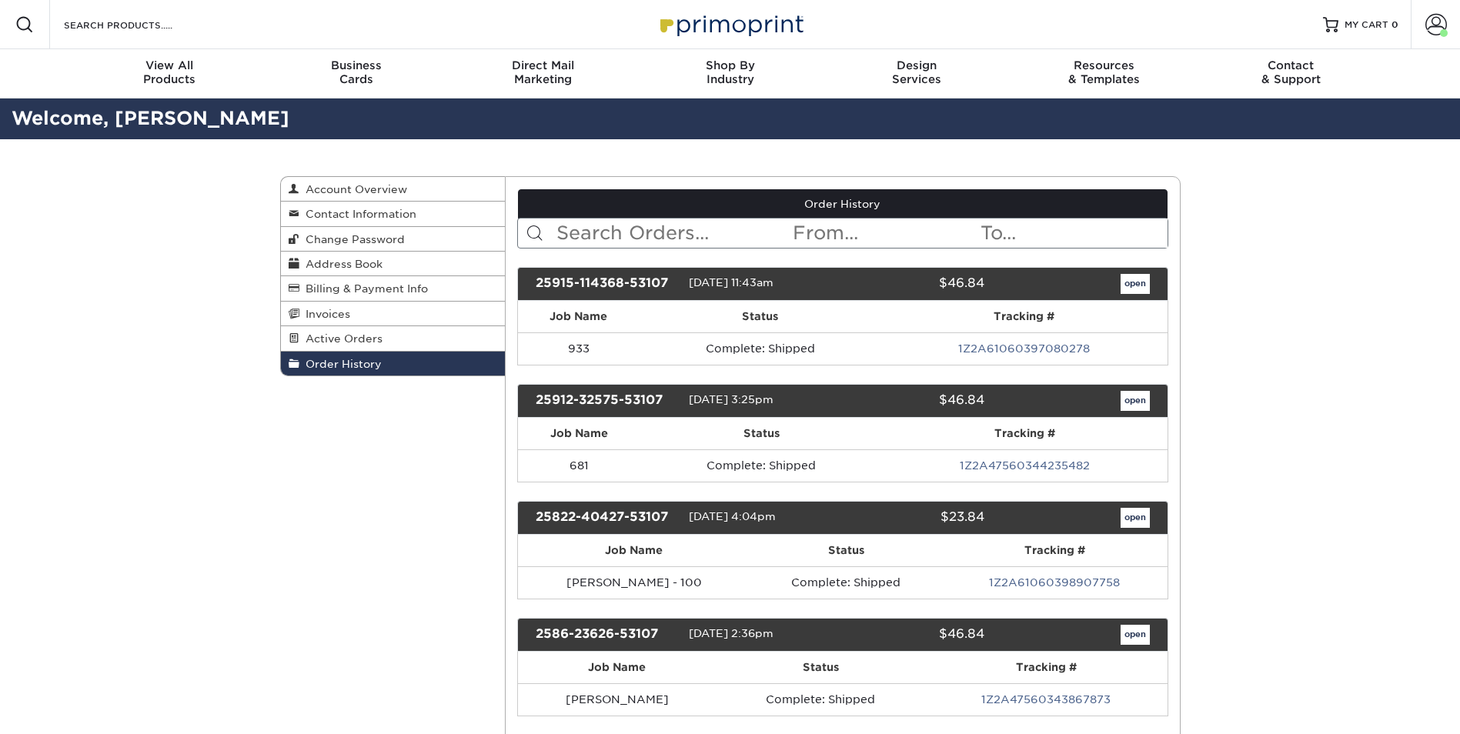 Image resolution: width=1460 pixels, height=734 pixels. Describe the element at coordinates (1291, 72) in the screenshot. I see `div: & Support` at that location.